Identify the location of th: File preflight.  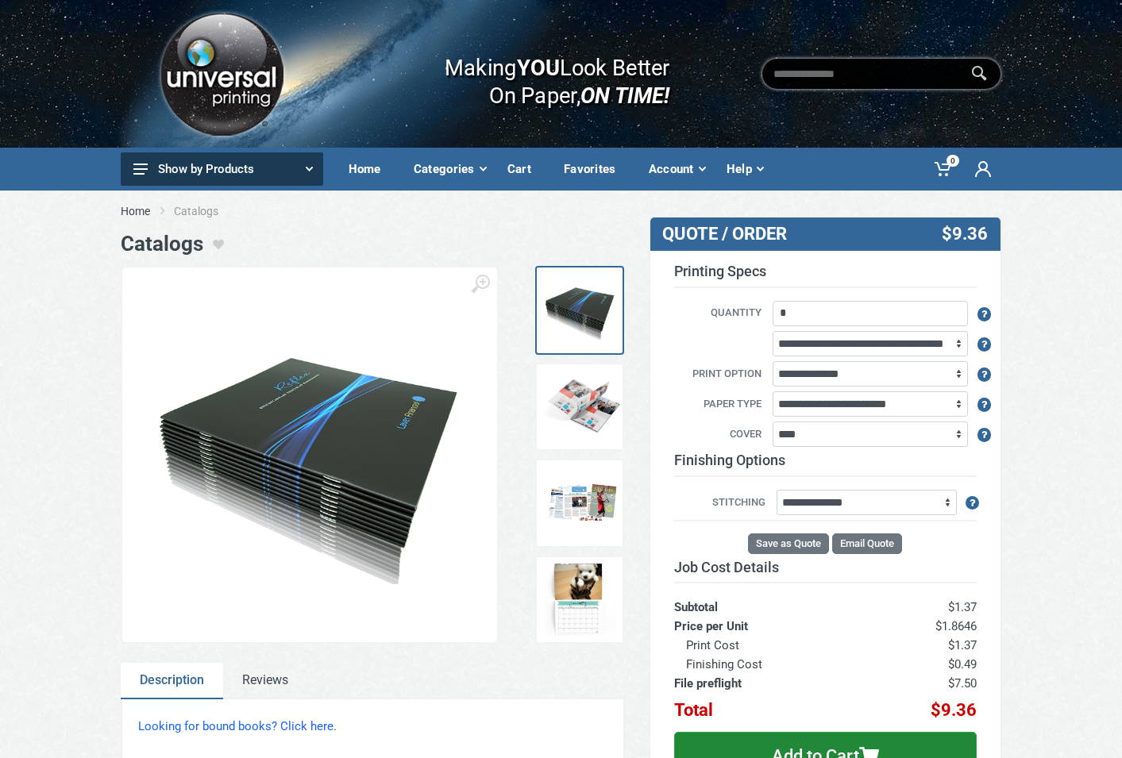
(773, 683).